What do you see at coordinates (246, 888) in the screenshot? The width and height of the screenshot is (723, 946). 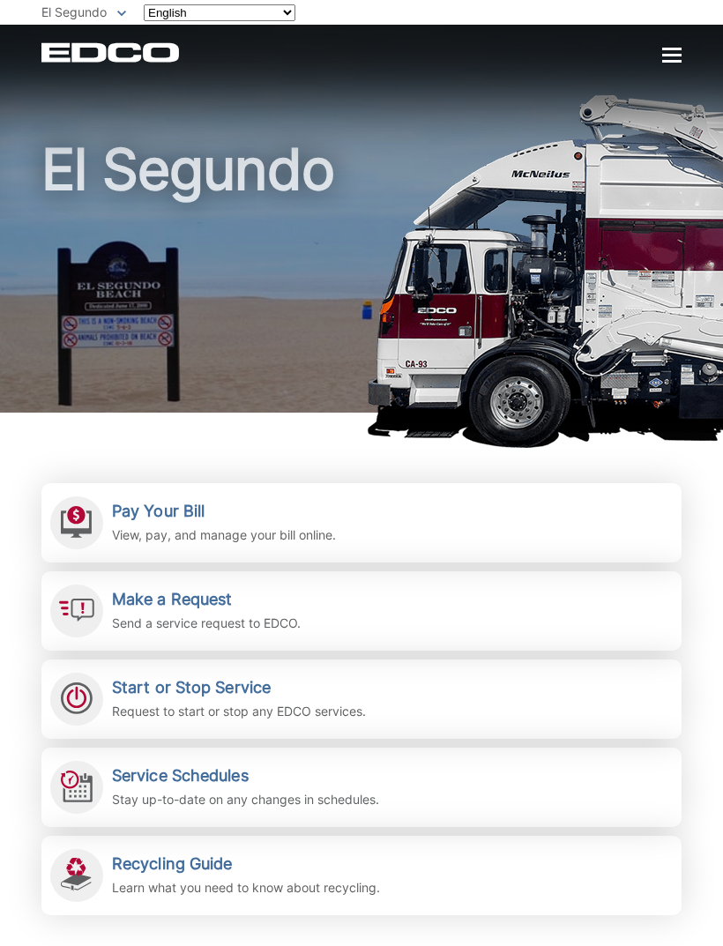 I see `p: Learn what you need to know about recycling.` at bounding box center [246, 888].